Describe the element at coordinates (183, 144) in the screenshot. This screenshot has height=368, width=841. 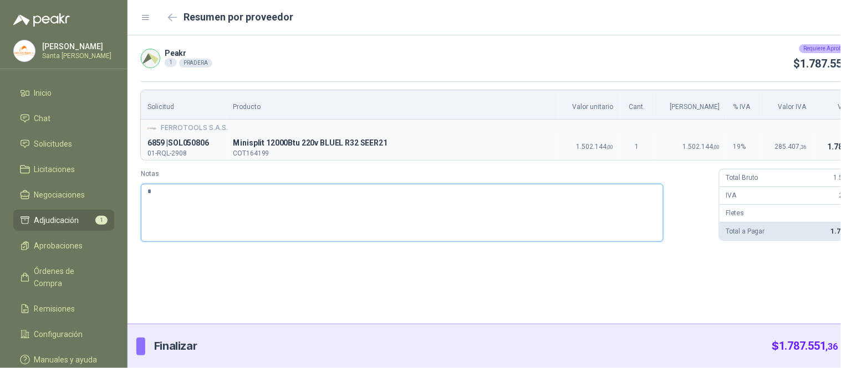
I see `p: 6859 | SOL050806` at that location.